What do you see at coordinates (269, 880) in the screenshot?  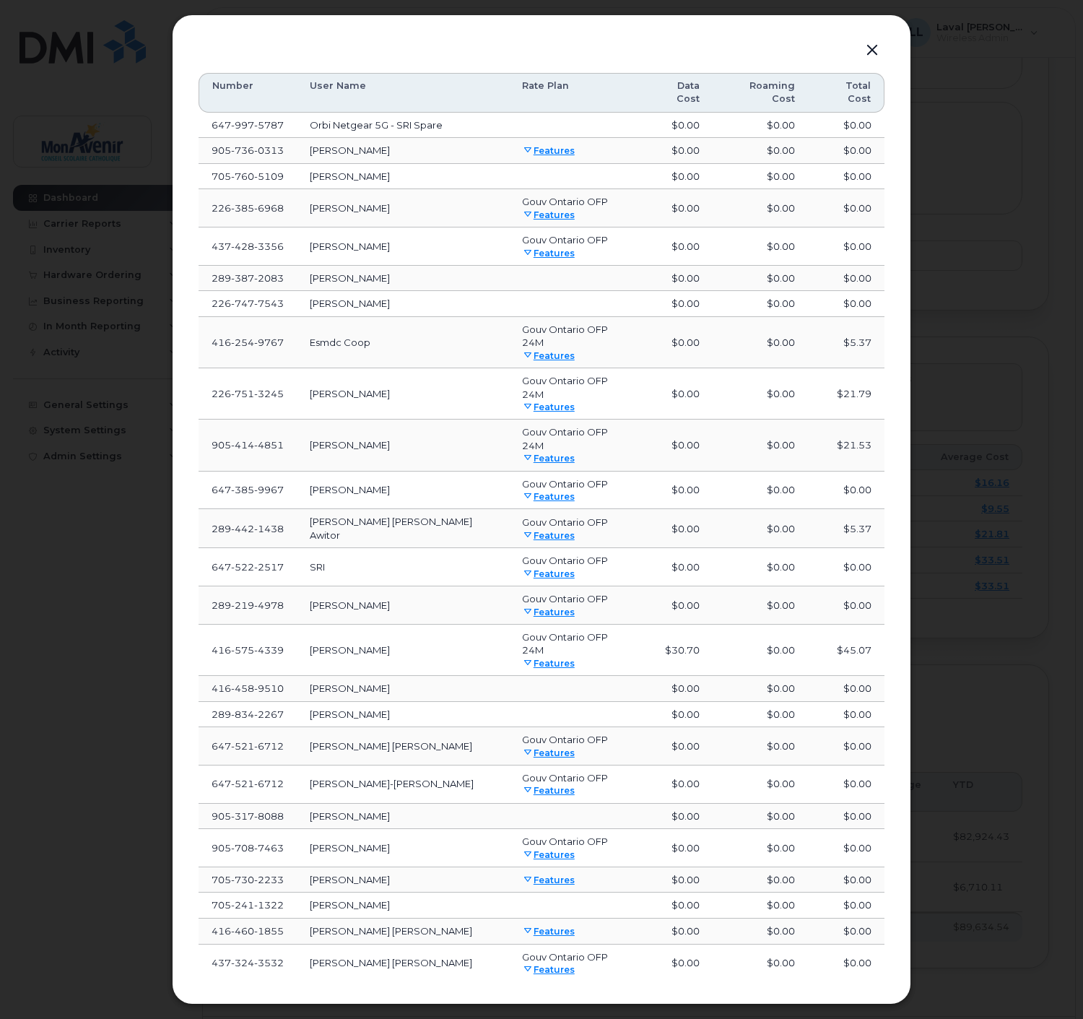 I see `span: 2233` at bounding box center [269, 880].